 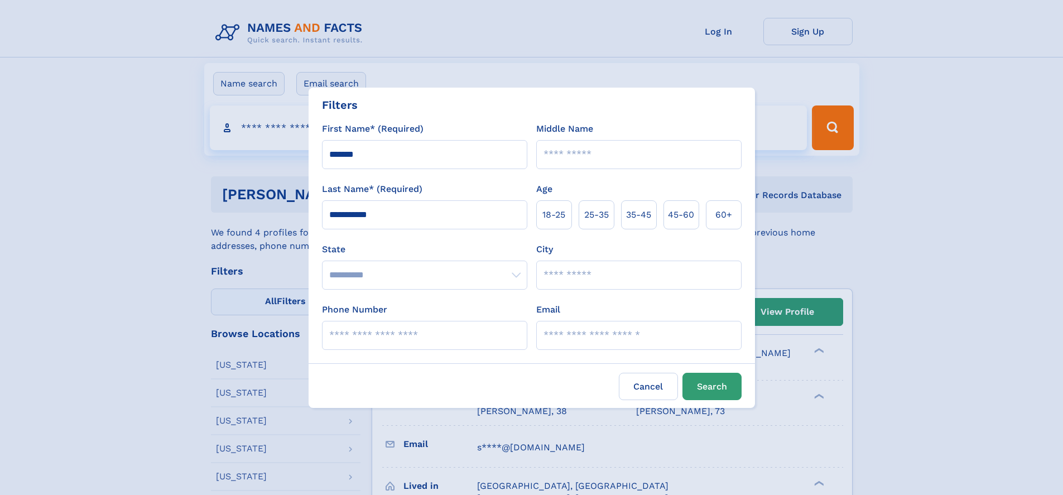 What do you see at coordinates (373, 129) in the screenshot?
I see `label: First Name* (Required)` at bounding box center [373, 129].